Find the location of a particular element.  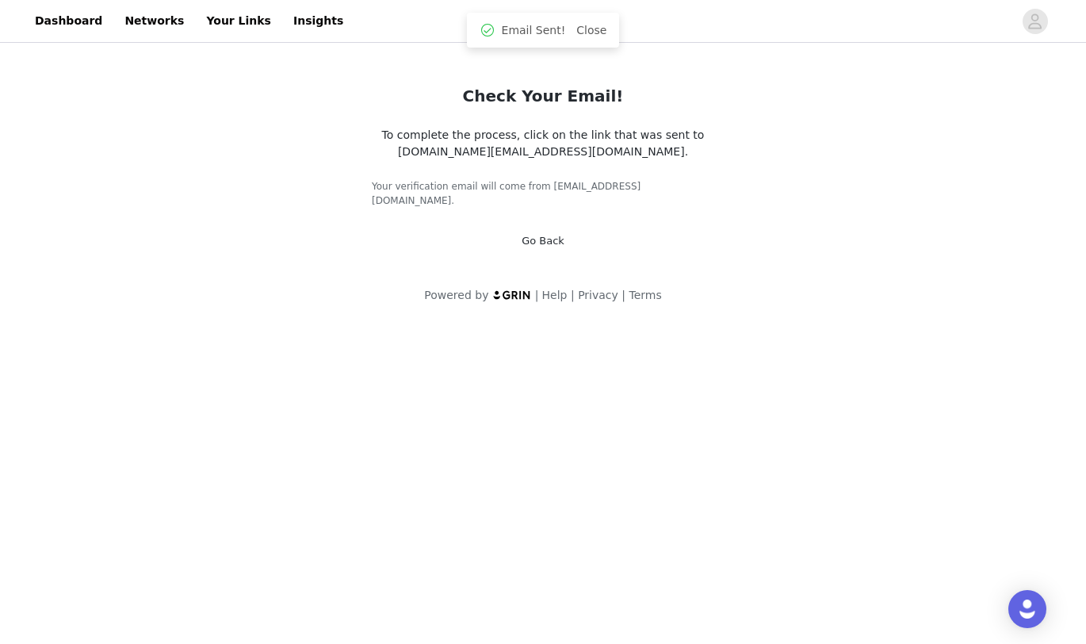

a: Help is located at coordinates (555, 295).